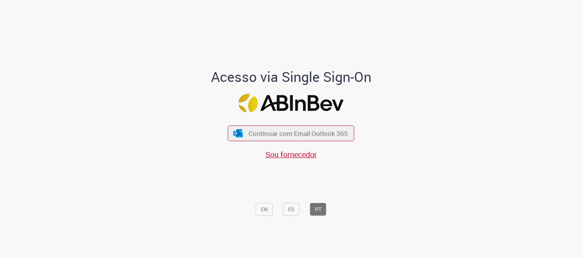 The height and width of the screenshot is (258, 582). What do you see at coordinates (291, 103) in the screenshot?
I see `img: Logo ABInBev` at bounding box center [291, 103].